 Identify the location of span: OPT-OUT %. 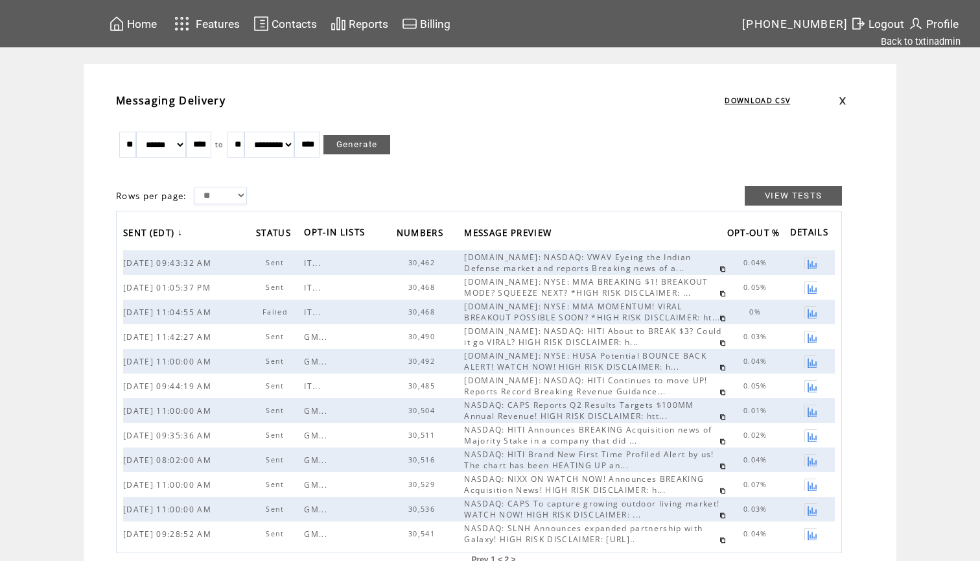
(755, 234).